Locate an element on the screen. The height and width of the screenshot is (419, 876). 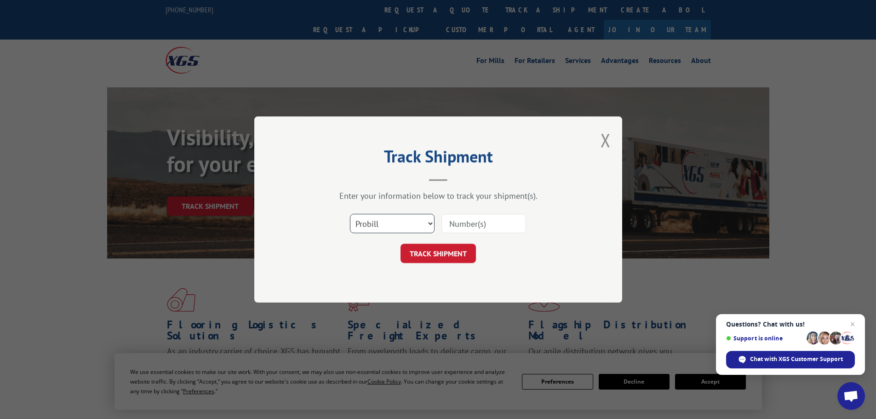
button: Close modal is located at coordinates (605, 140).